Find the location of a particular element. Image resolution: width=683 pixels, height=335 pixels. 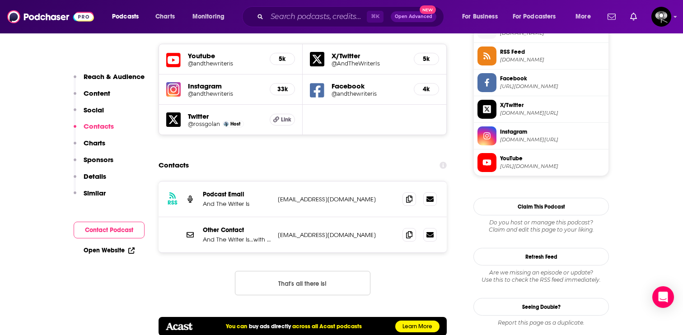

span: New is located at coordinates (428, 9).